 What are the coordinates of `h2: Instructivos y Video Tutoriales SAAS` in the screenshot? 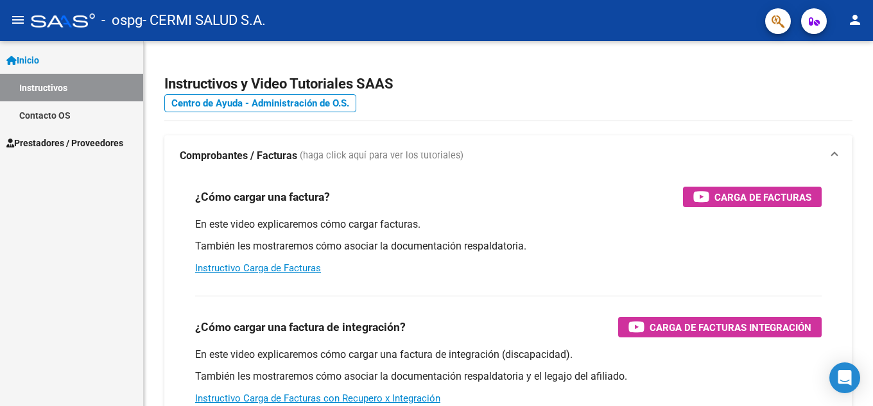 It's located at (508, 84).